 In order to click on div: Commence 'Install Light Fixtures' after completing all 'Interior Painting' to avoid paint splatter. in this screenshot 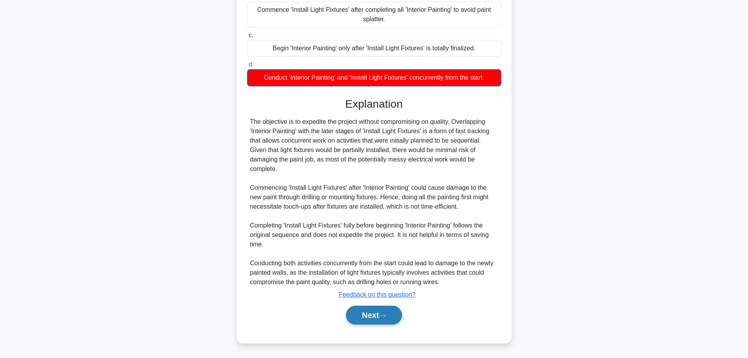, I will do `click(374, 15)`.